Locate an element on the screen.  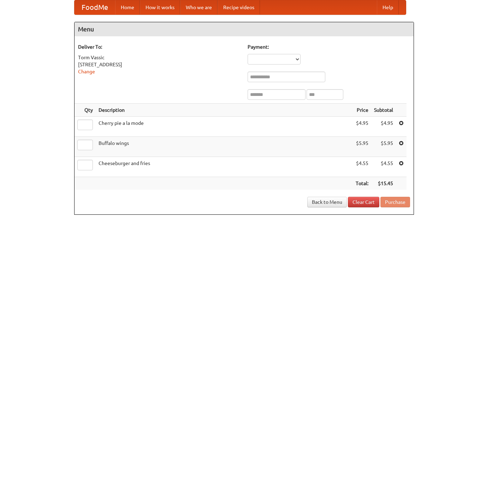
div: Torm Vassic is located at coordinates (159, 58).